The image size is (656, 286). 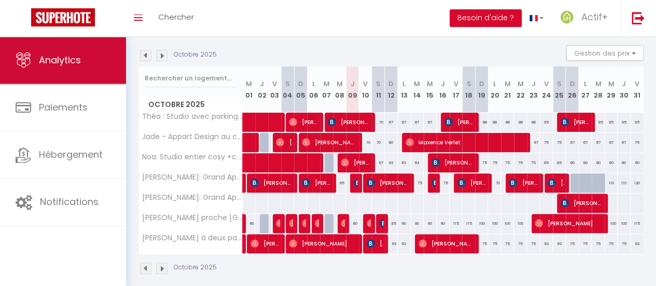 What do you see at coordinates (300, 89) in the screenshot?
I see `th: 05` at bounding box center [300, 89].